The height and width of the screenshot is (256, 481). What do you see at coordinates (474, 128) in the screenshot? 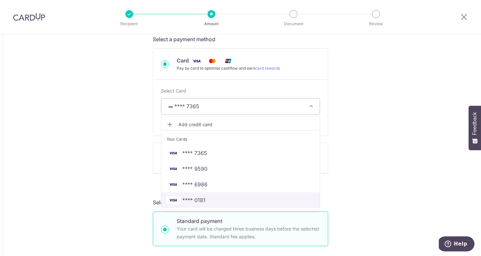
I see `button: Feedback - Show survey` at bounding box center [474, 128].